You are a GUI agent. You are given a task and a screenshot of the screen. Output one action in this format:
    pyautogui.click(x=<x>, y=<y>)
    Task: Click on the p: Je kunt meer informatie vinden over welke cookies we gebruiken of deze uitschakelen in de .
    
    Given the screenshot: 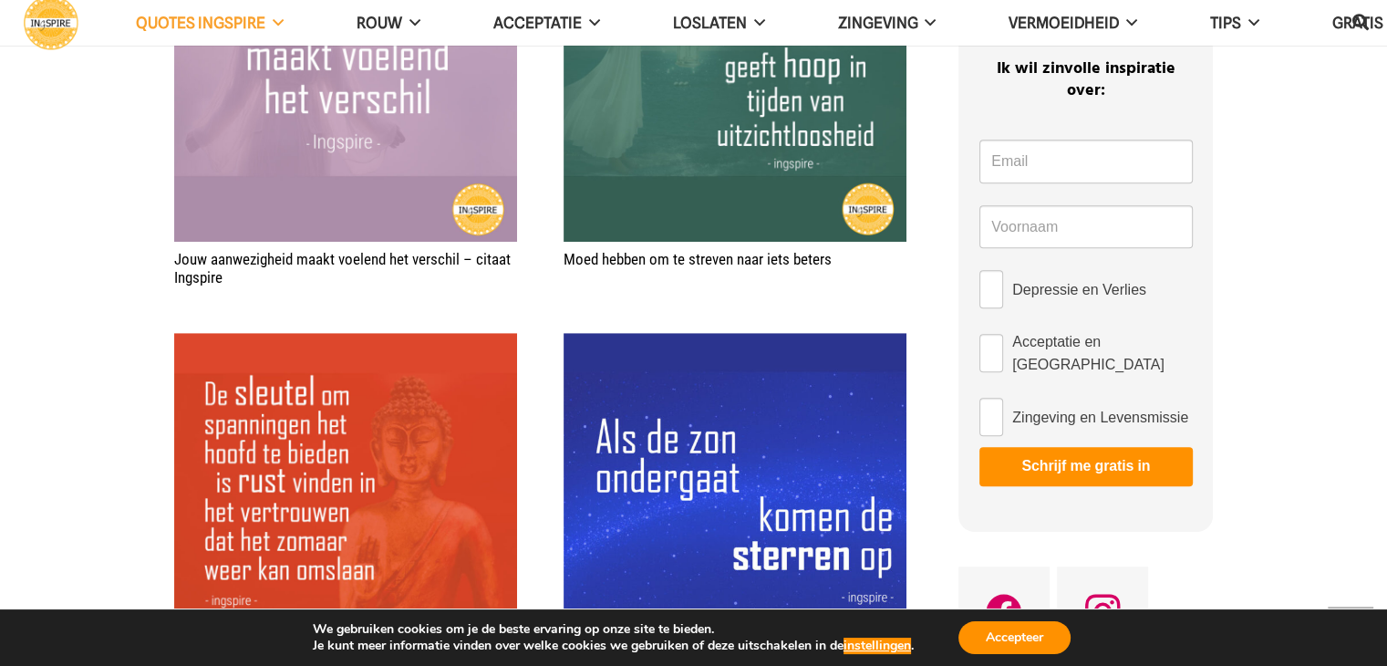 What is the action you would take?
    pyautogui.click(x=613, y=646)
    